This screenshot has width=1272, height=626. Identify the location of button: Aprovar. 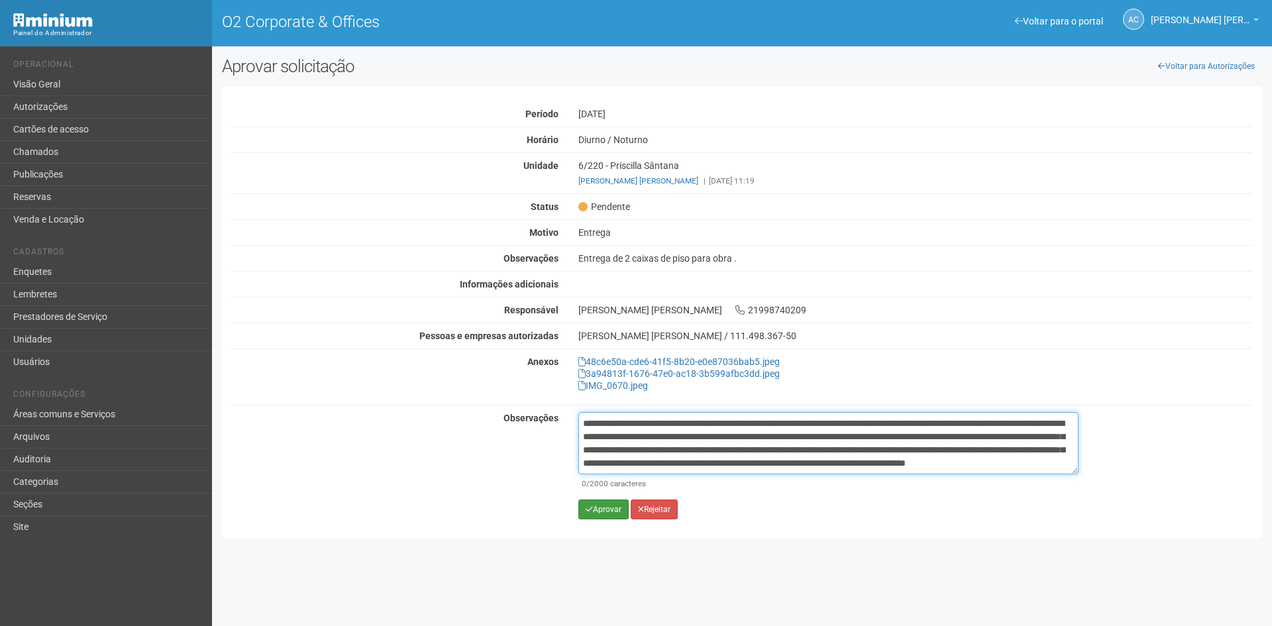
(603, 509).